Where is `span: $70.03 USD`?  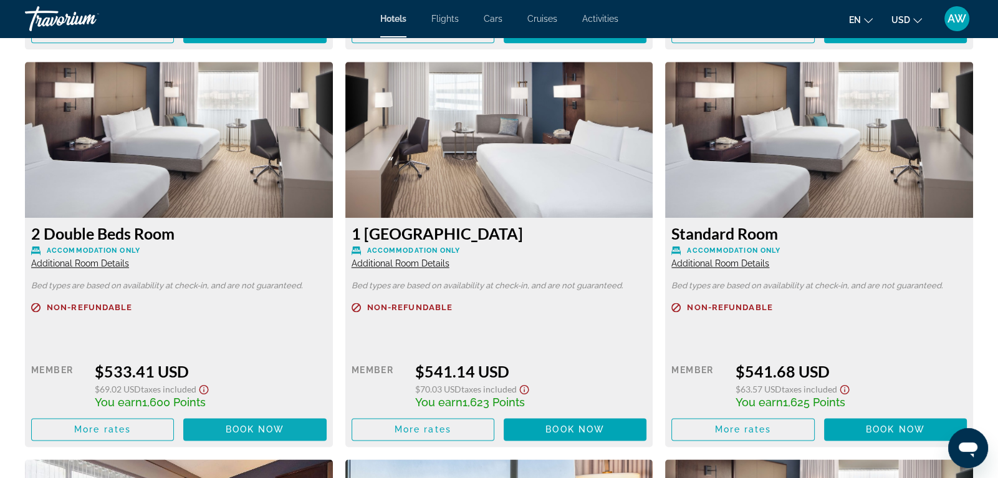
span: $70.03 USD is located at coordinates (438, 388).